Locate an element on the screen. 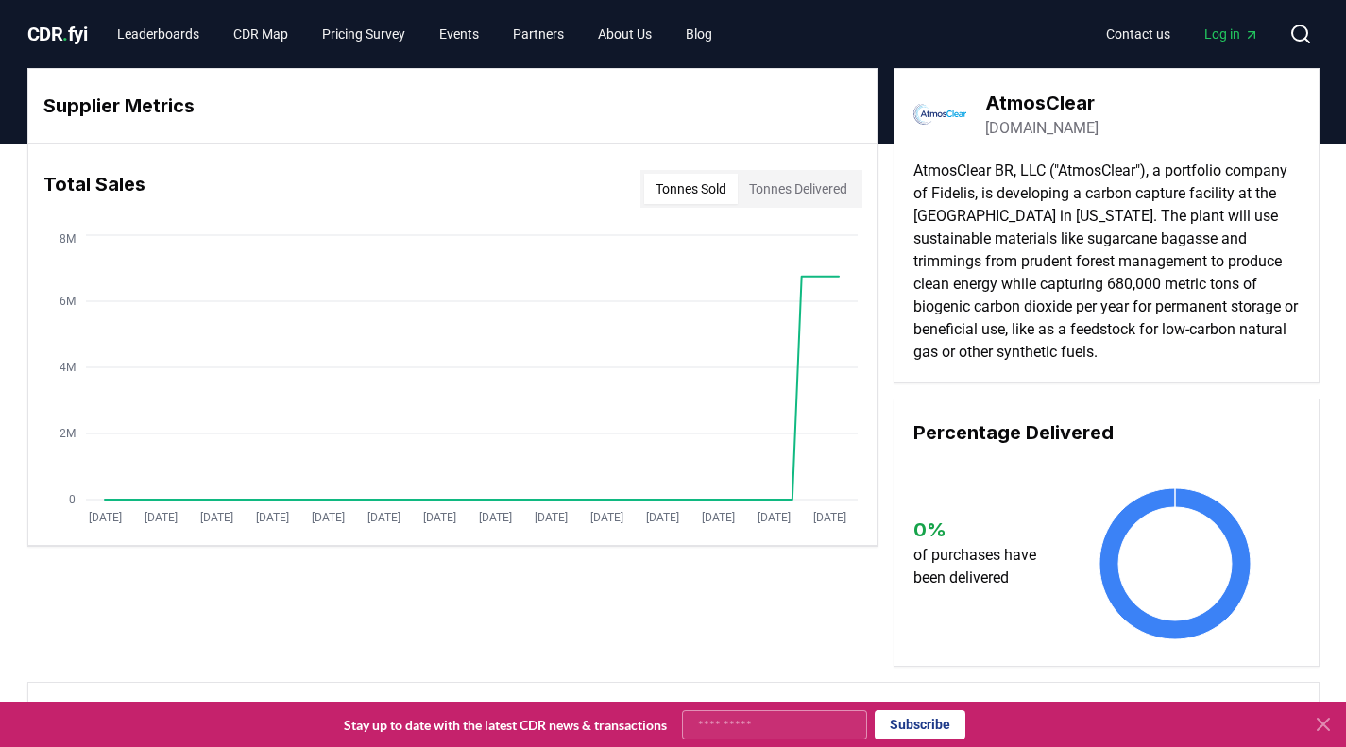 Image resolution: width=1346 pixels, height=747 pixels. p: of purchases have been delivered is located at coordinates (984, 567).